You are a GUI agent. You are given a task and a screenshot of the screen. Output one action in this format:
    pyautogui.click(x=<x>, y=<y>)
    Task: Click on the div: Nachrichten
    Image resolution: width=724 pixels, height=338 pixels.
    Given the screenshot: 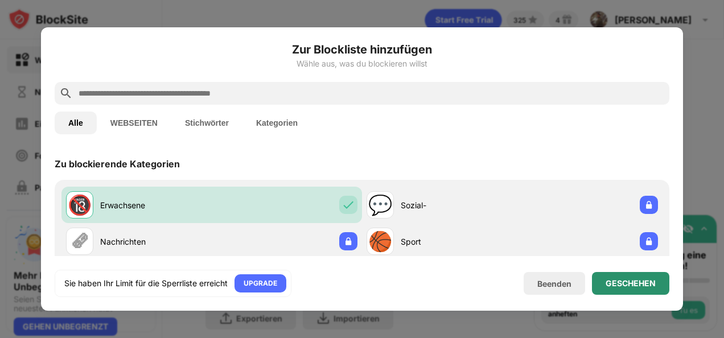 What is the action you would take?
    pyautogui.click(x=156, y=241)
    